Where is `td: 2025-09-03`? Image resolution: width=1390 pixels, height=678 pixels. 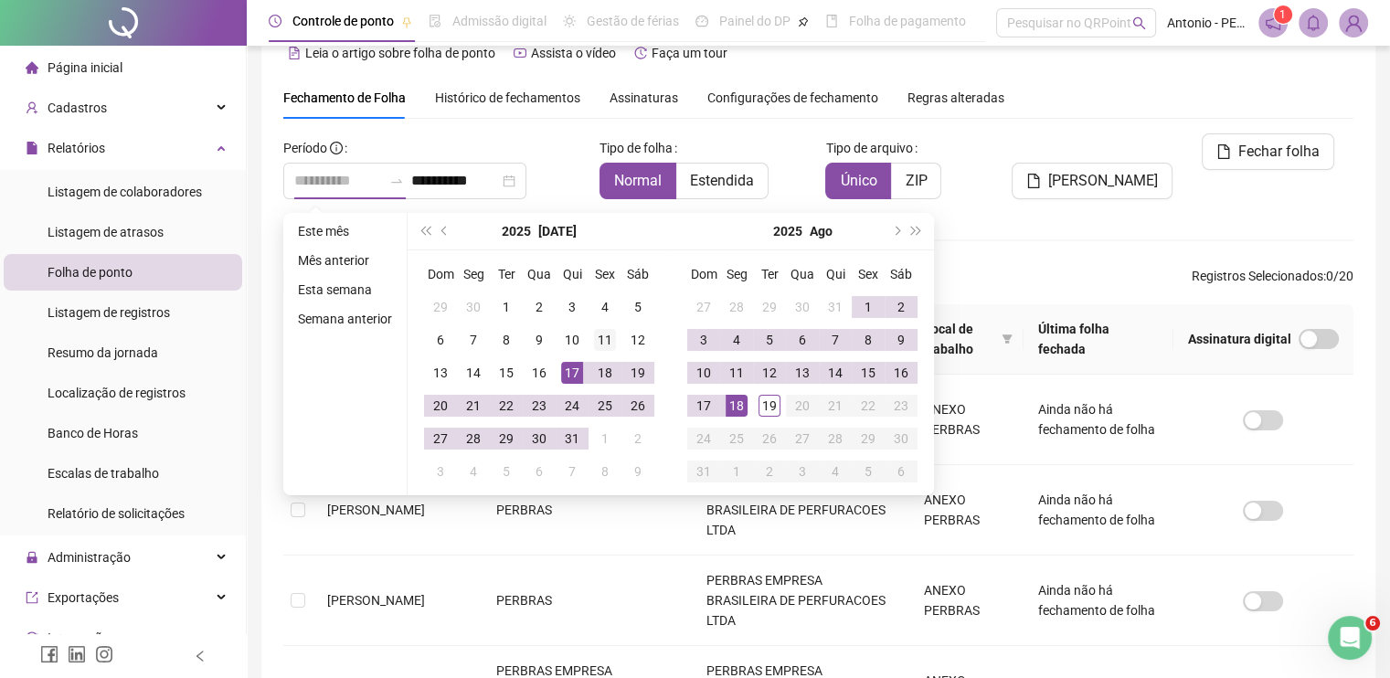
td: 2025-09-03 is located at coordinates (802, 472).